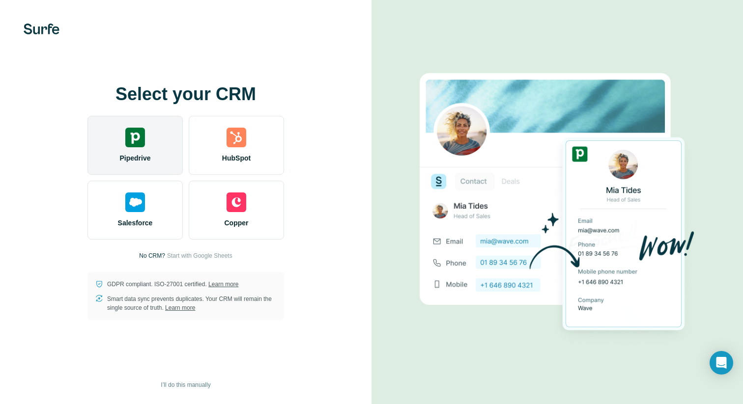  Describe the element at coordinates (135, 138) in the screenshot. I see `img: pipedrive's logo` at that location.